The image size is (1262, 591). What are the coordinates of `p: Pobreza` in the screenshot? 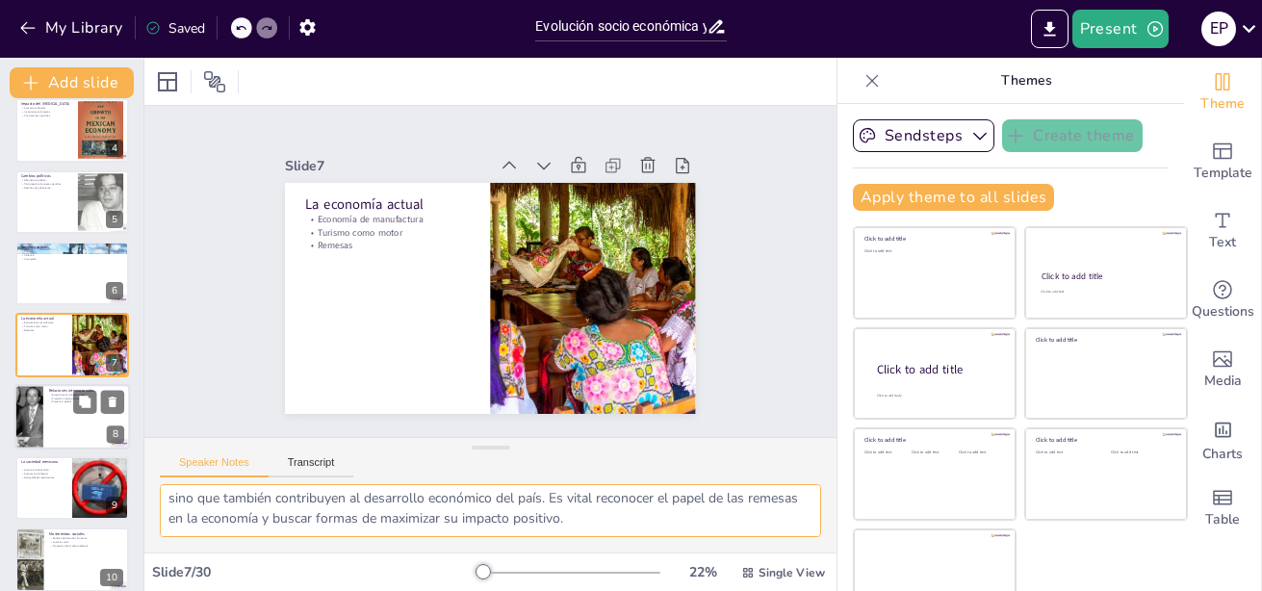 It's located at (72, 252).